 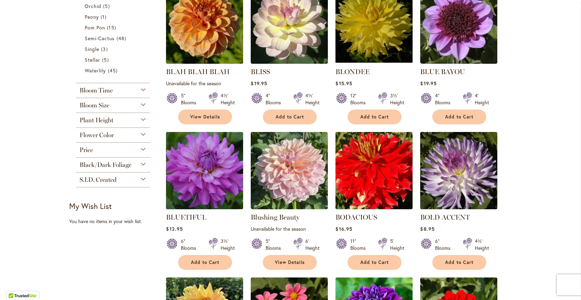 I want to click on div: You have no items in your wish list., so click(x=115, y=221).